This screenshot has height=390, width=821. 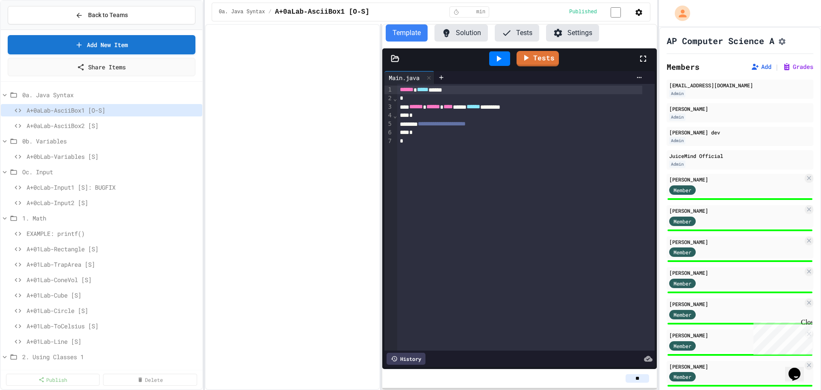 I want to click on div: 3, so click(x=389, y=107).